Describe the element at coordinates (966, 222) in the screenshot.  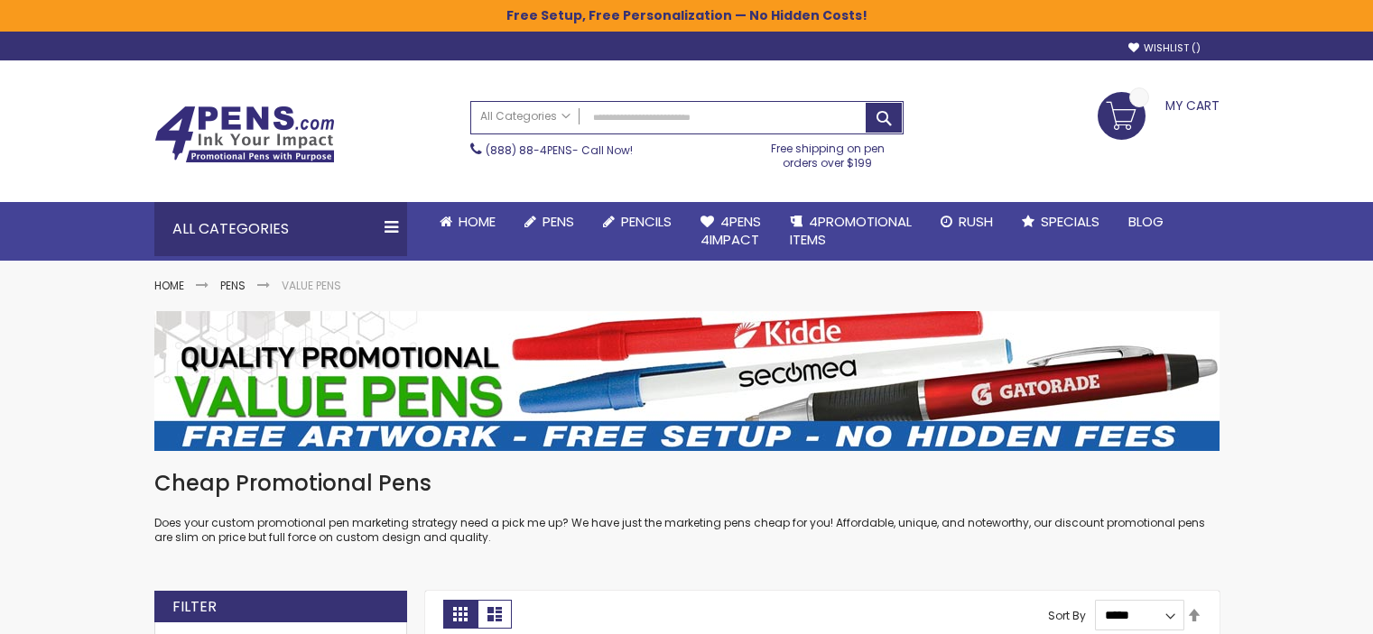
I see `a: Rush` at that location.